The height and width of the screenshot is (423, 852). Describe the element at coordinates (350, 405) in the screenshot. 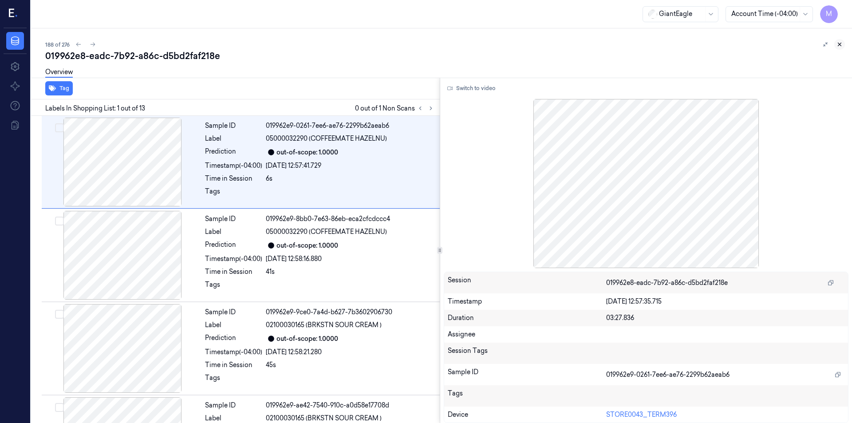

I see `div: 019962e9-ae42-7540-910c-a0d58e17708d` at that location.